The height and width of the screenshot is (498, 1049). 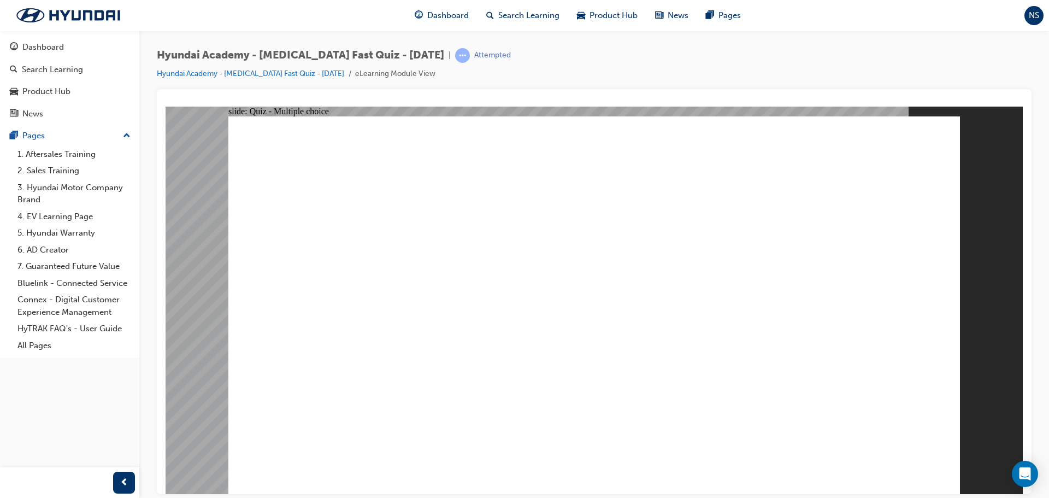 I want to click on span: Pages, so click(x=729, y=15).